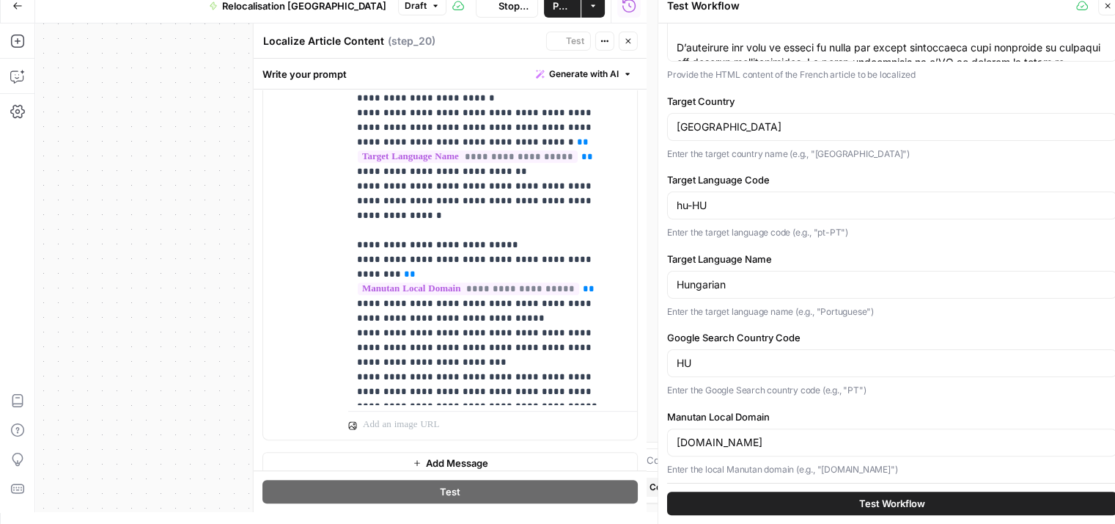  What do you see at coordinates (892, 442) in the screenshot?
I see `input: manutan.pt` at bounding box center [892, 442].